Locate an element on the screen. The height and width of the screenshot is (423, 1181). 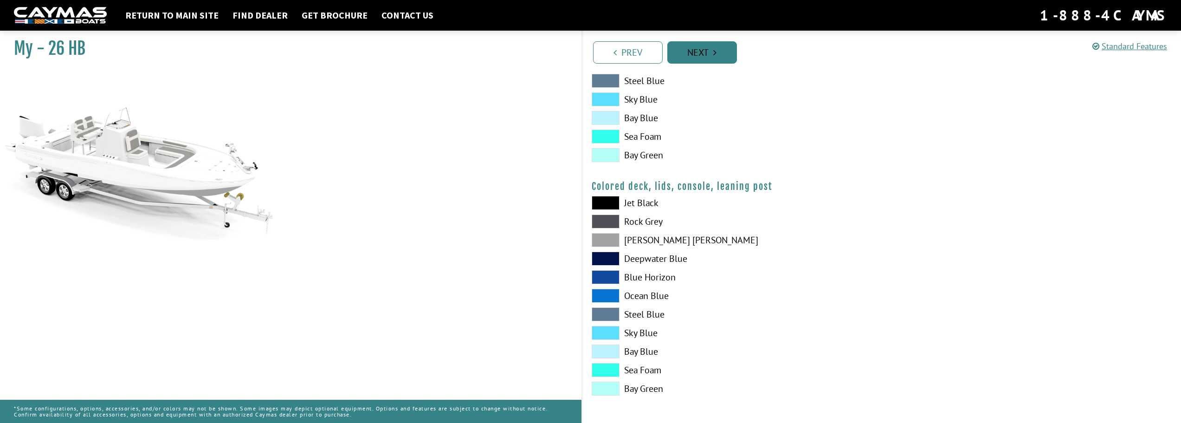
a: Find Dealer is located at coordinates (260, 15).